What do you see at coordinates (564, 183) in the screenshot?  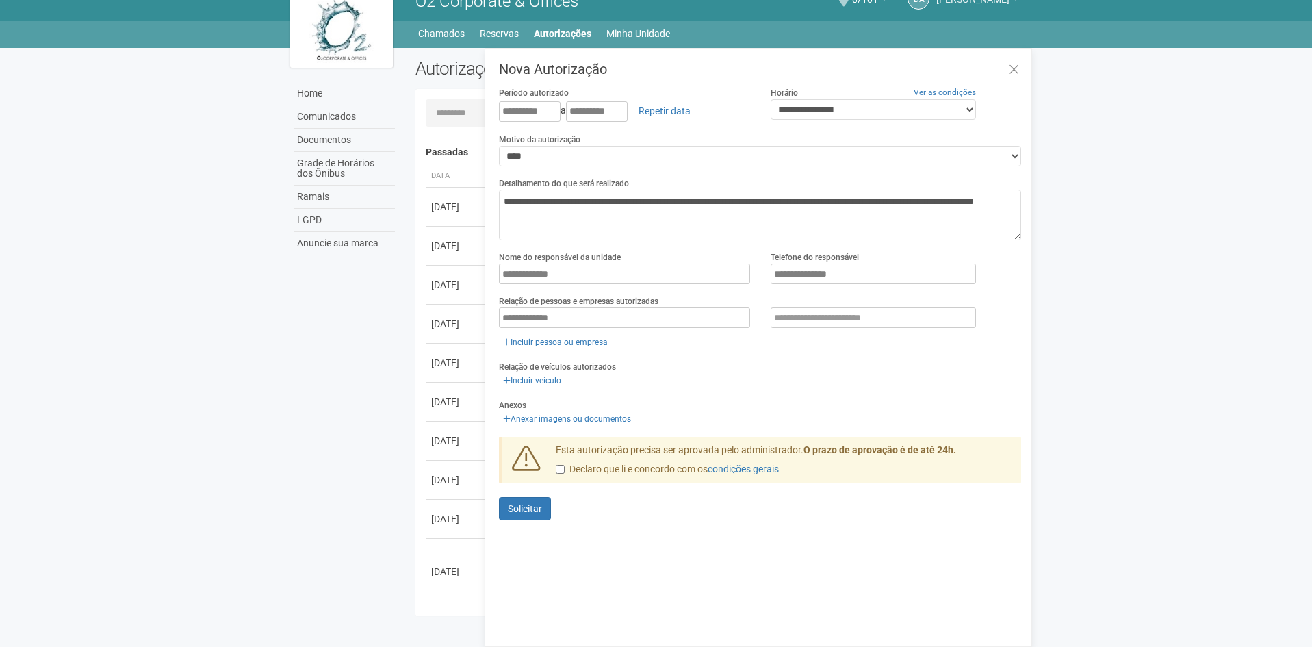 I see `label: Detalhamento do que será realizado` at bounding box center [564, 183].